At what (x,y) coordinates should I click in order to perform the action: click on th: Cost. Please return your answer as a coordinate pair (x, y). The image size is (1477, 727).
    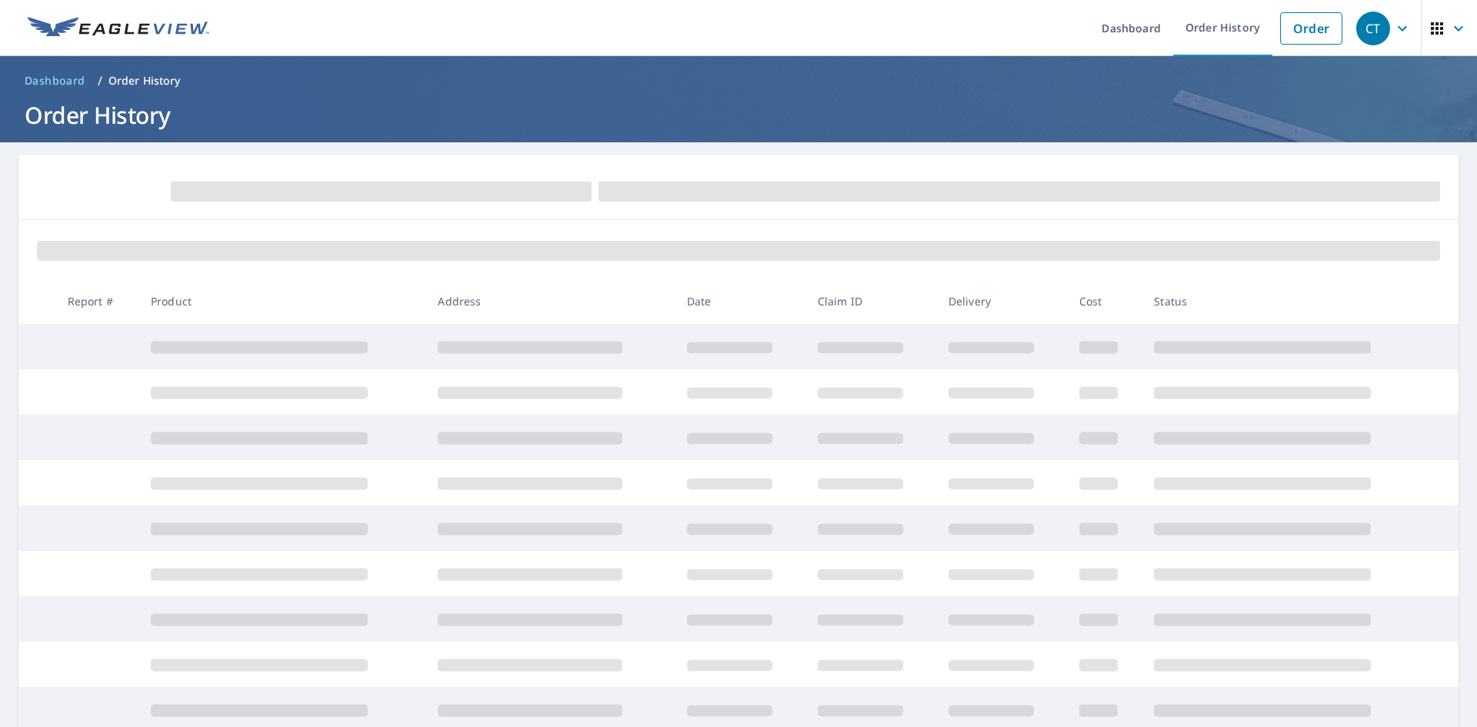
    Looking at the image, I should click on (1105, 301).